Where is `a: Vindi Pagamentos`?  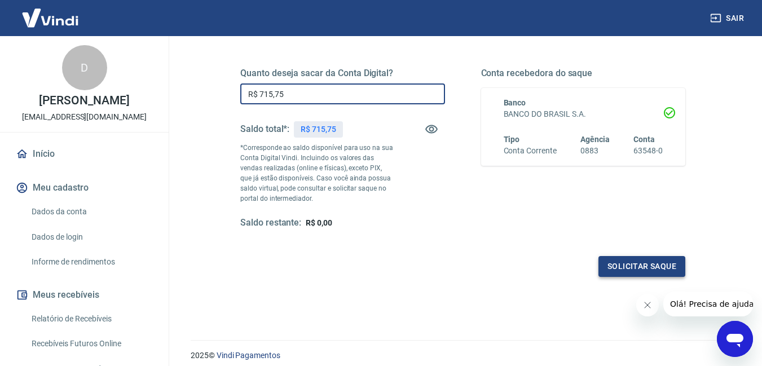
a: Vindi Pagamentos is located at coordinates (248, 355).